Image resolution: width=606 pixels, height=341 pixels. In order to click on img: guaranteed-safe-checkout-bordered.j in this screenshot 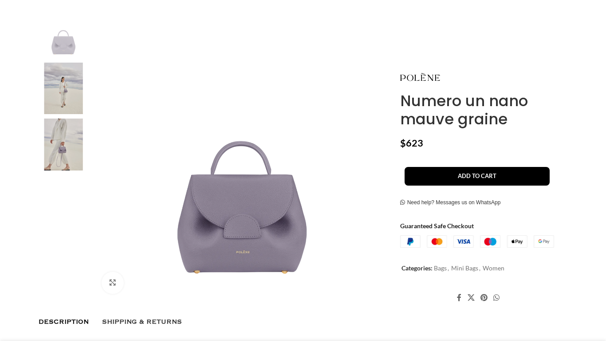, I will do `click(477, 241)`.